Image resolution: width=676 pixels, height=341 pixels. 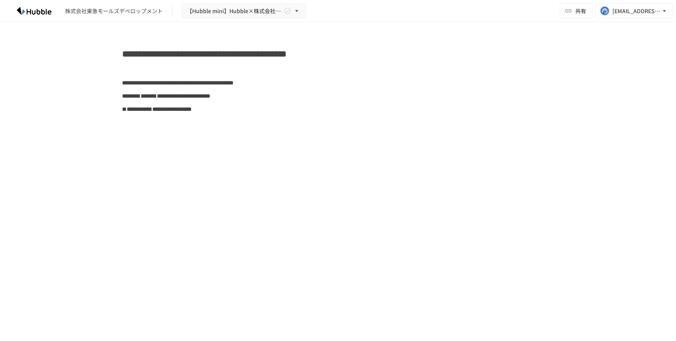 What do you see at coordinates (576, 11) in the screenshot?
I see `button: 共有` at bounding box center [576, 11].